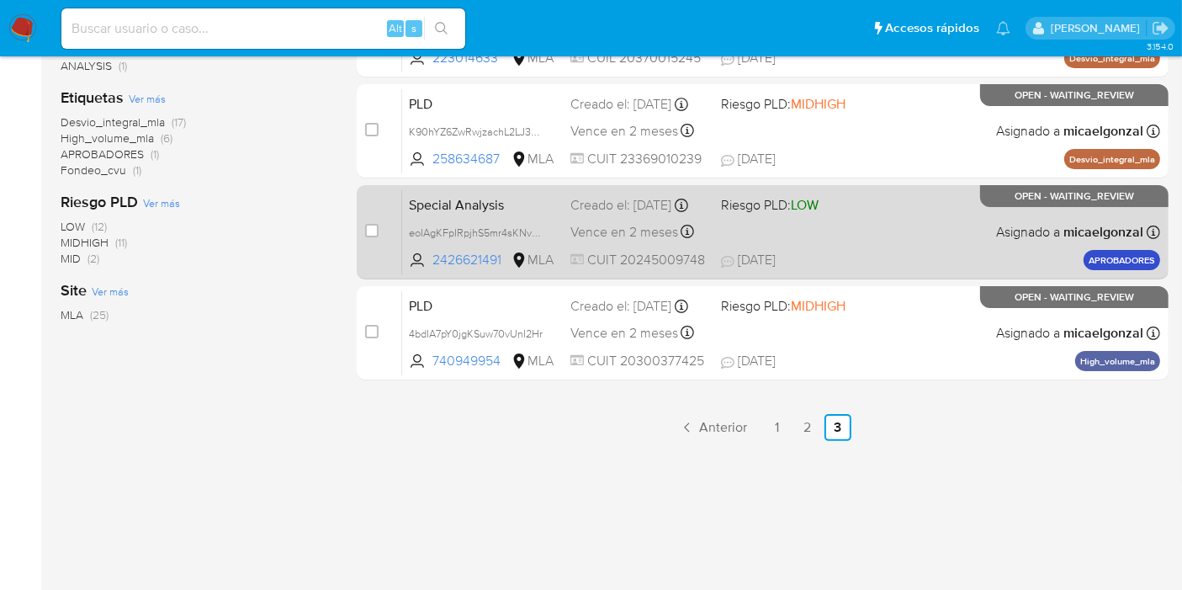 The image size is (1182, 590). I want to click on a: Salir, so click(1160, 28).